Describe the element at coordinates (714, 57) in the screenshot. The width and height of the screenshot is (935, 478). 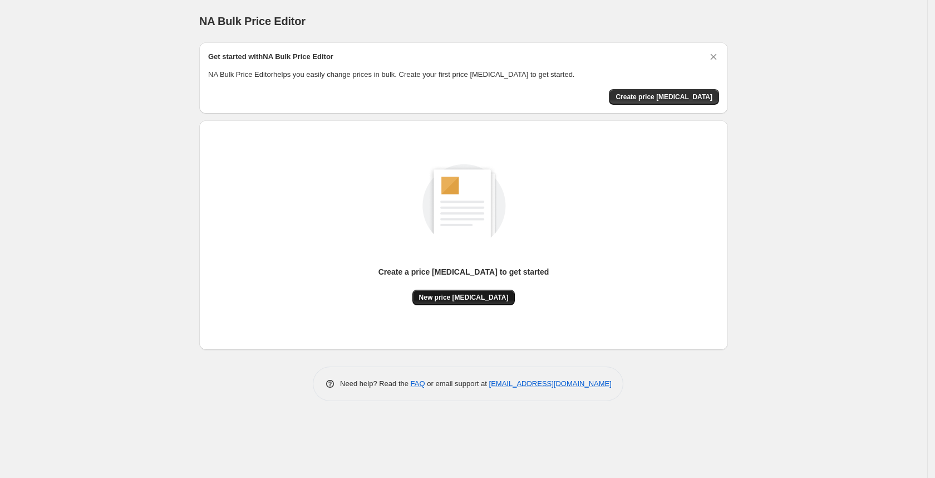
I see `button: Dismiss card` at that location.